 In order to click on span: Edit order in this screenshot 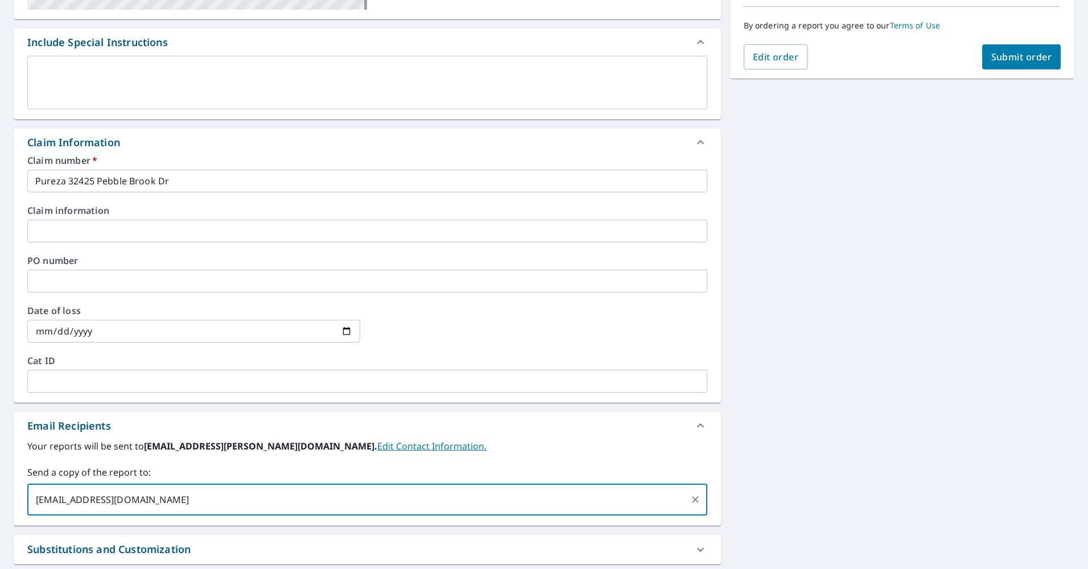, I will do `click(776, 57)`.